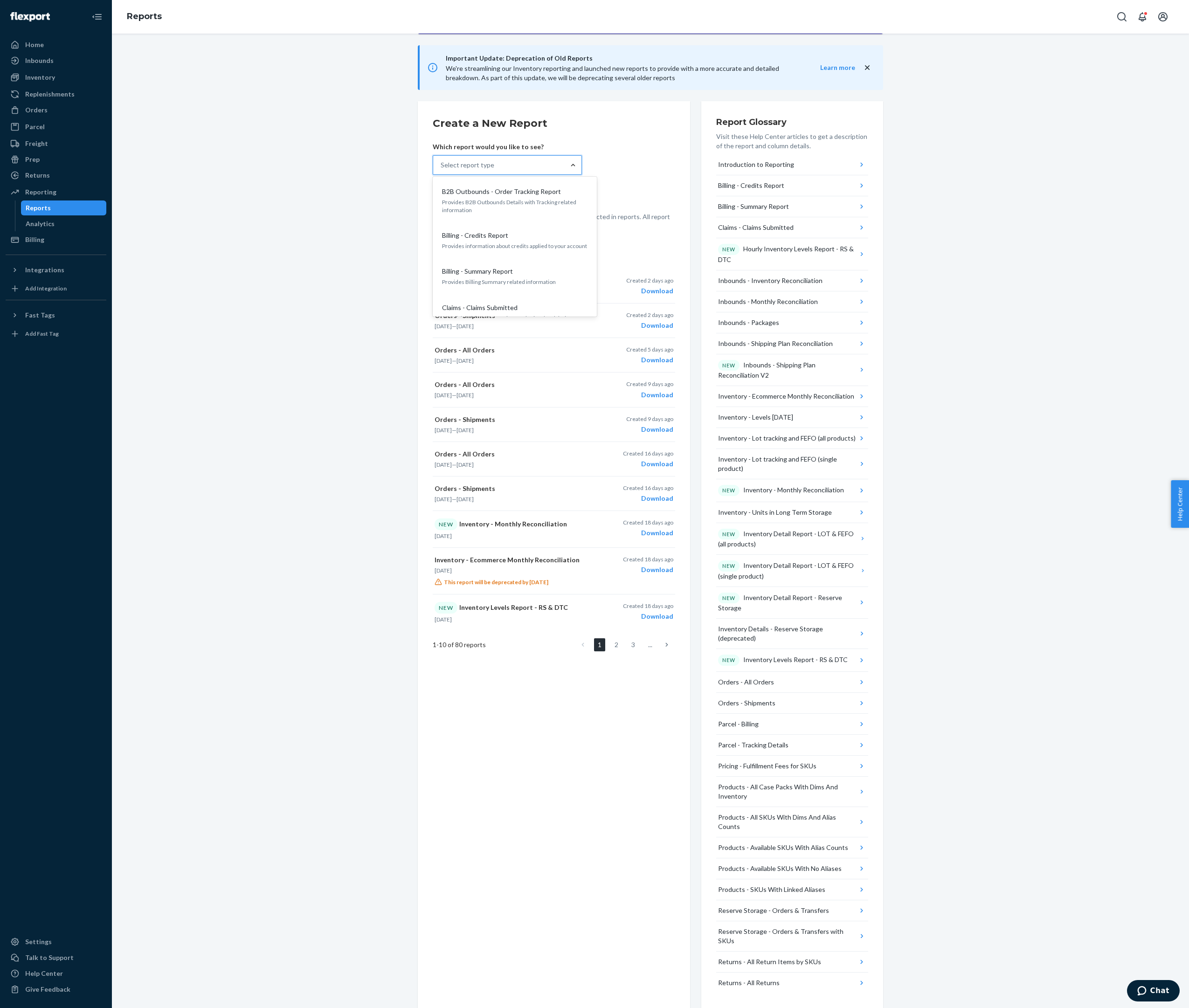 The width and height of the screenshot is (1189, 1008). Describe the element at coordinates (649, 384) in the screenshot. I see `p: Created 9 days ago` at that location.